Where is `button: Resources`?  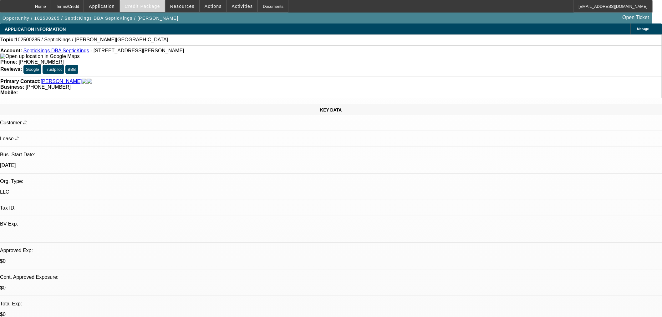 button: Resources is located at coordinates (182, 6).